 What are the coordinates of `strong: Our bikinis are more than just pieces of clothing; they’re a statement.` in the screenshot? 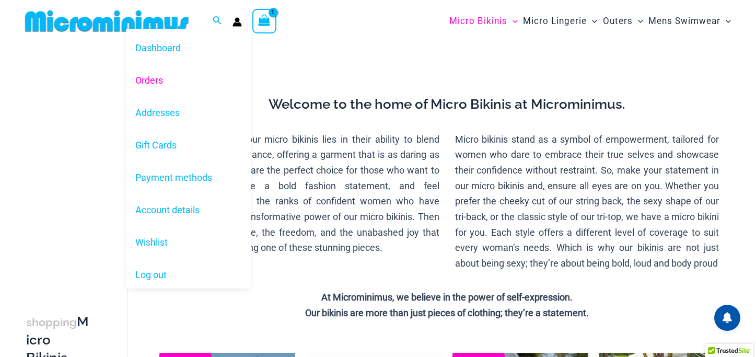 It's located at (447, 313).